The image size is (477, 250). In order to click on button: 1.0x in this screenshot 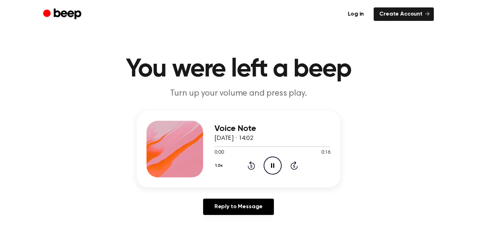, I will do `click(220, 166)`.